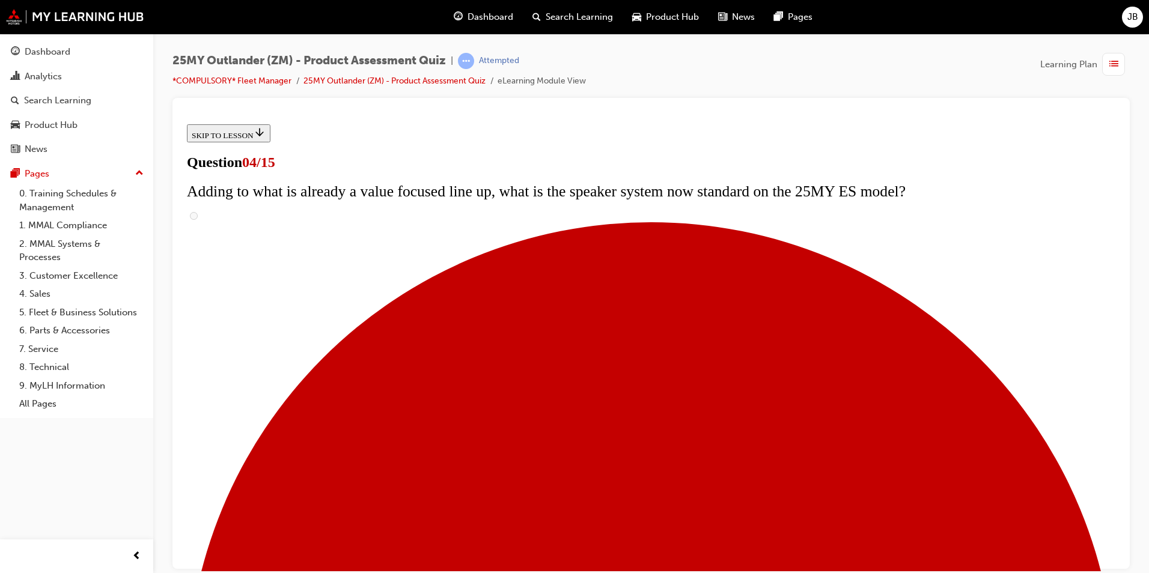 This screenshot has width=1149, height=573. What do you see at coordinates (15, 77) in the screenshot?
I see `span: chart-icon` at bounding box center [15, 77].